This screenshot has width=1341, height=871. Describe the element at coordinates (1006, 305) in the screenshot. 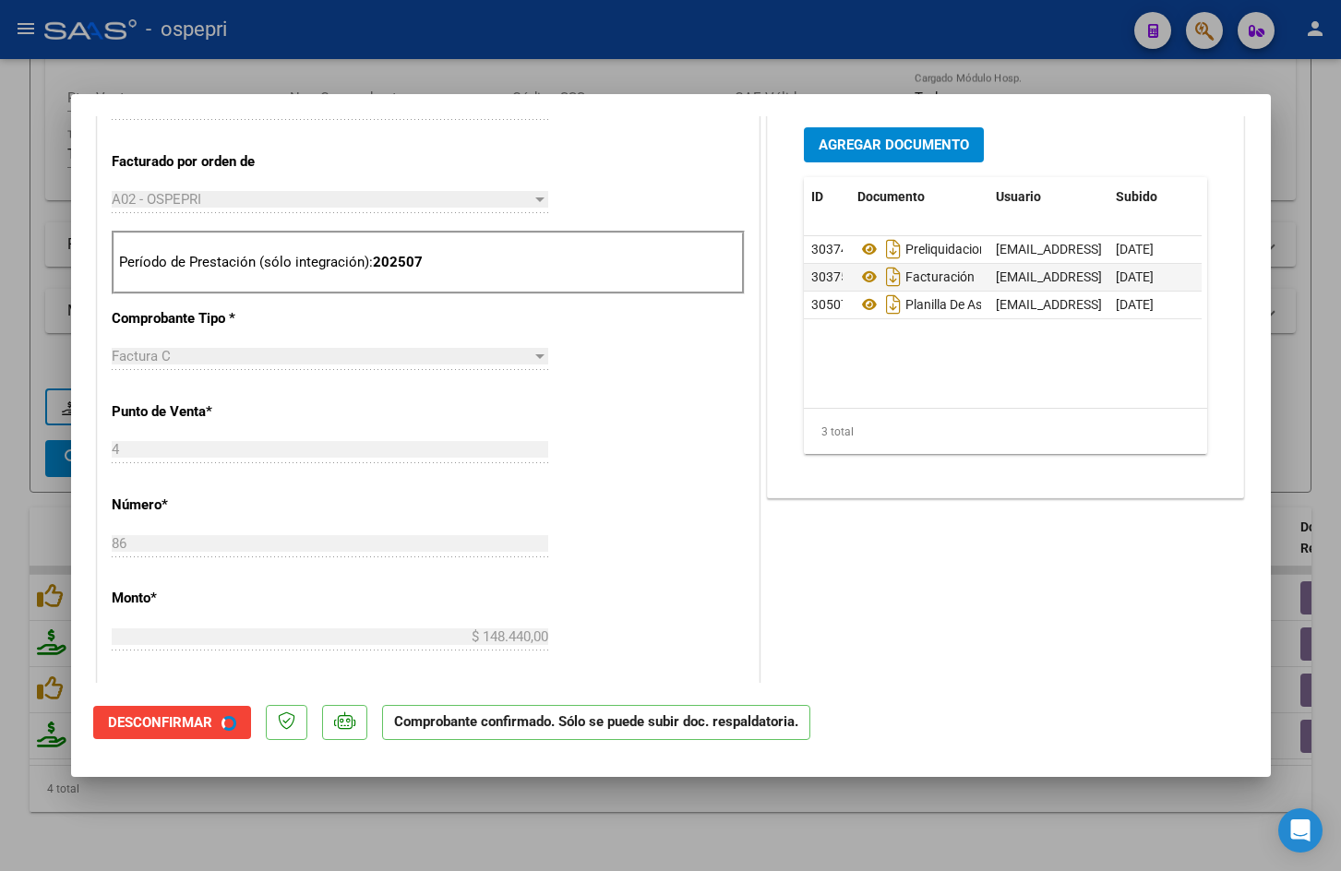

I see `div: DOCUMENTACIÓN RESPALDATORIA` at that location.